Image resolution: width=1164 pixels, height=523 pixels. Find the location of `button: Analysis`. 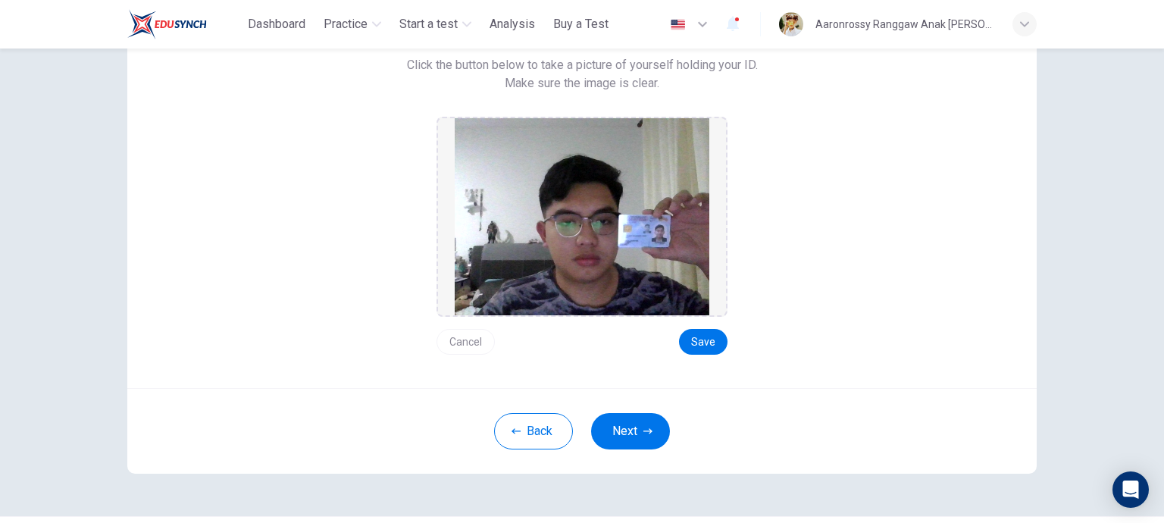

button: Analysis is located at coordinates (512, 24).